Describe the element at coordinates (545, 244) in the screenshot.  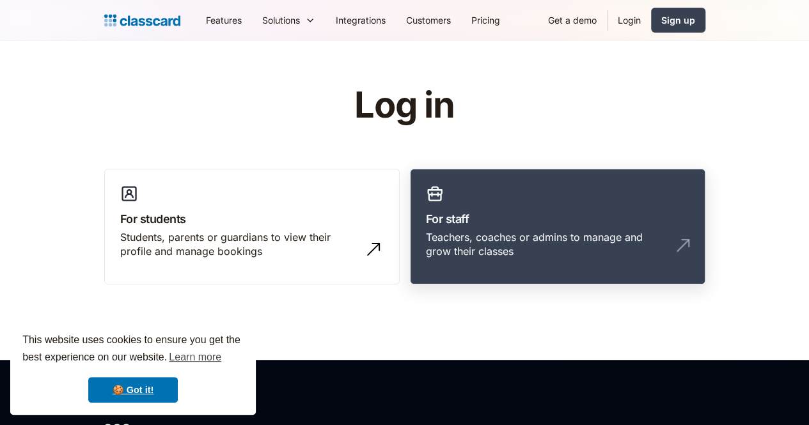
I see `div: Teachers, coaches or admins to manage and grow their classes` at that location.